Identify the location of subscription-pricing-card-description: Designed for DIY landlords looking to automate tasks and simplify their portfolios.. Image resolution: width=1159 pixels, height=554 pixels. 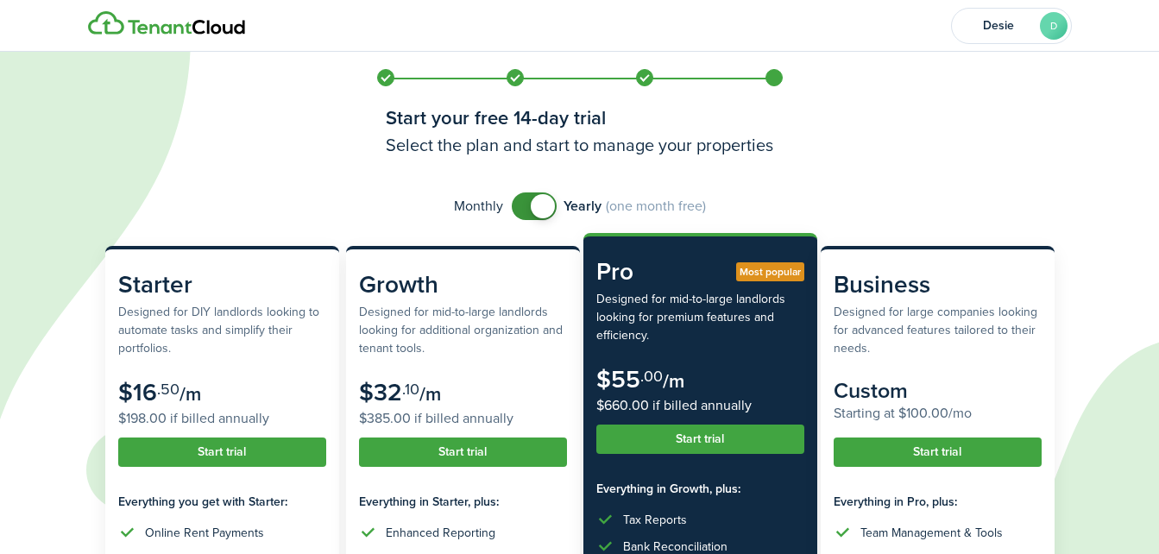
(222, 330).